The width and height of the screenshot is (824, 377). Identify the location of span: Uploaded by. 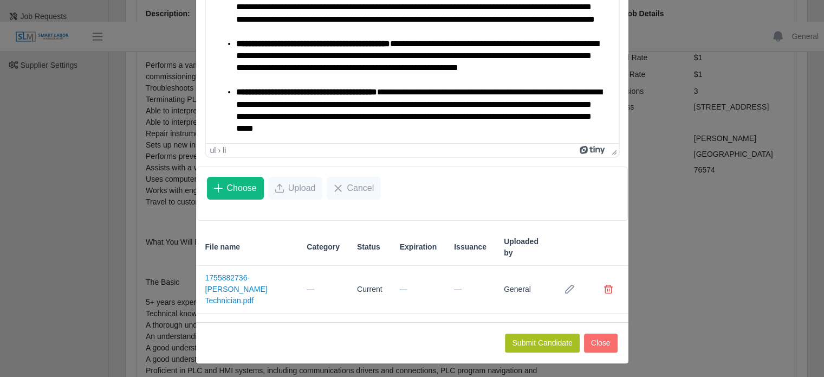
(523, 247).